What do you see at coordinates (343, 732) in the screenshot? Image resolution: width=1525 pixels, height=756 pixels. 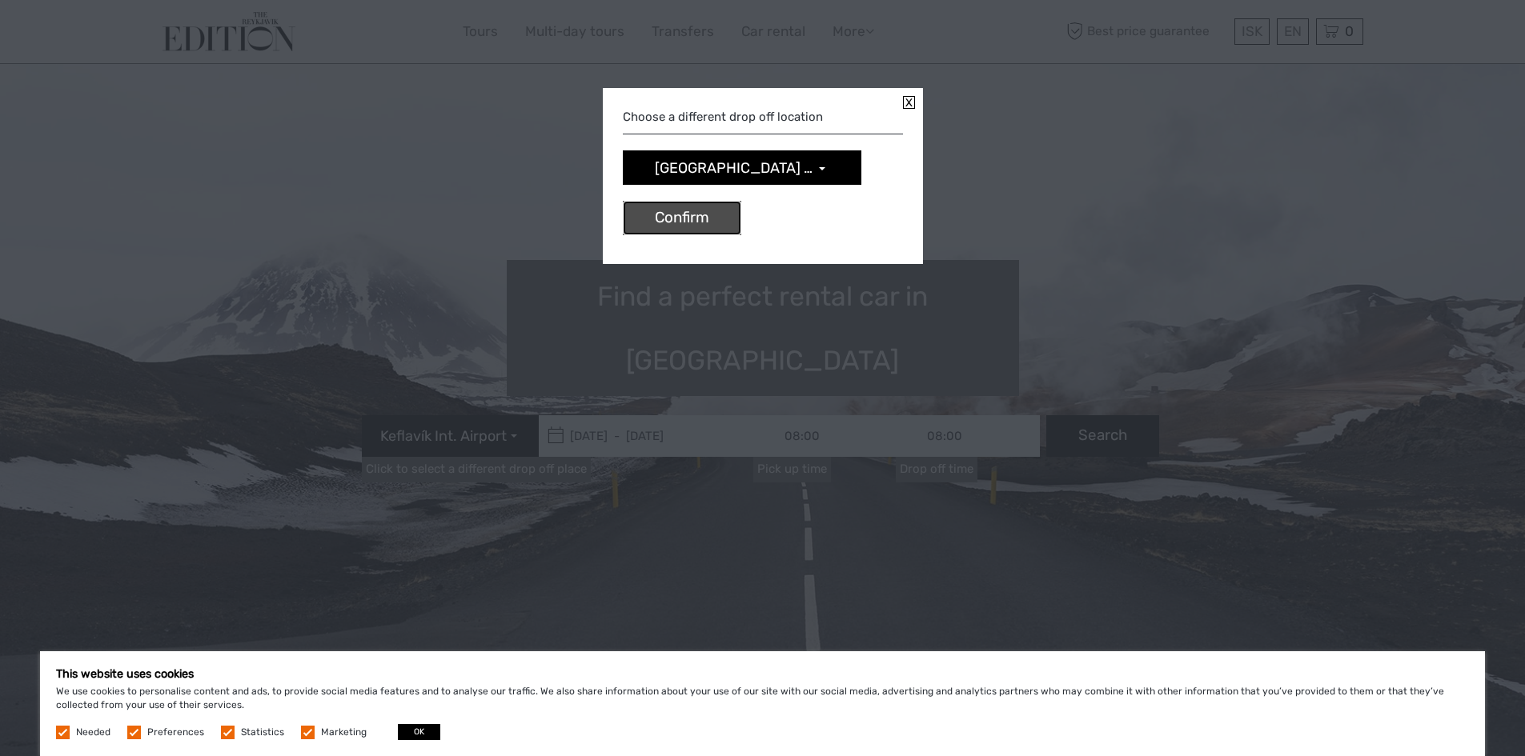 I see `label: Marketing` at bounding box center [343, 732].